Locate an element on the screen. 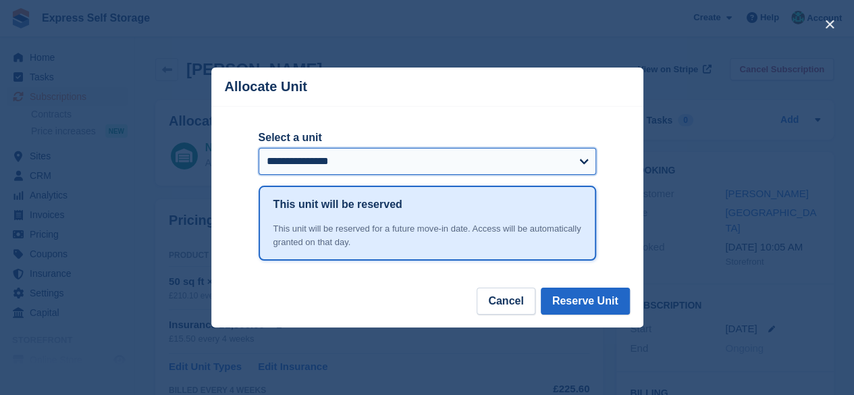 This screenshot has height=395, width=854. button: Reserve Unit is located at coordinates (585, 301).